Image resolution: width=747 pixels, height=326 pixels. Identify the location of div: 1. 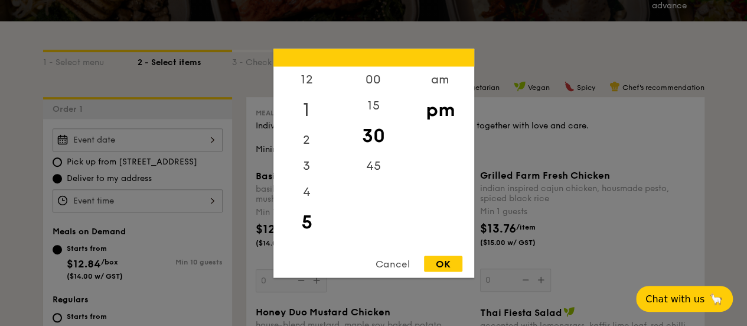
(307, 109).